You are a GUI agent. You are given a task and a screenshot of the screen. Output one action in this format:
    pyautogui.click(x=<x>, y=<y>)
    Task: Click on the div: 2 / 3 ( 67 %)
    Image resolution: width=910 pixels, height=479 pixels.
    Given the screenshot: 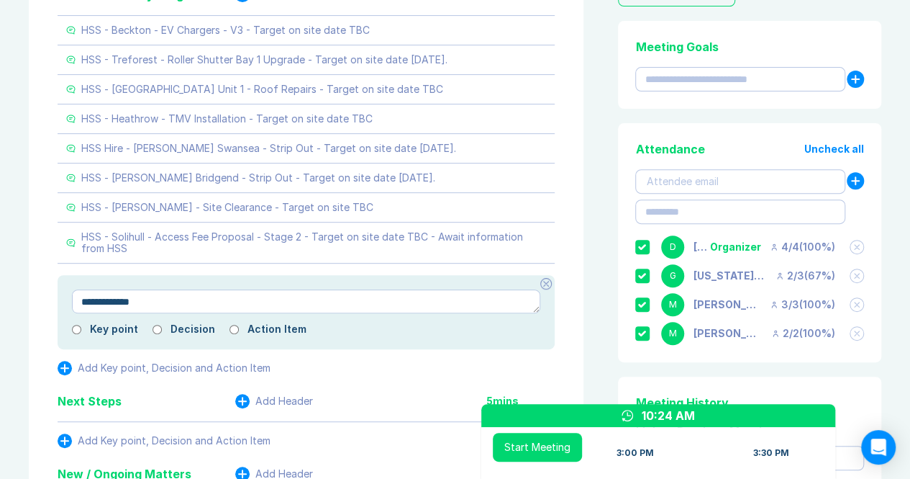 What is the action you would take?
    pyautogui.click(x=805, y=276)
    